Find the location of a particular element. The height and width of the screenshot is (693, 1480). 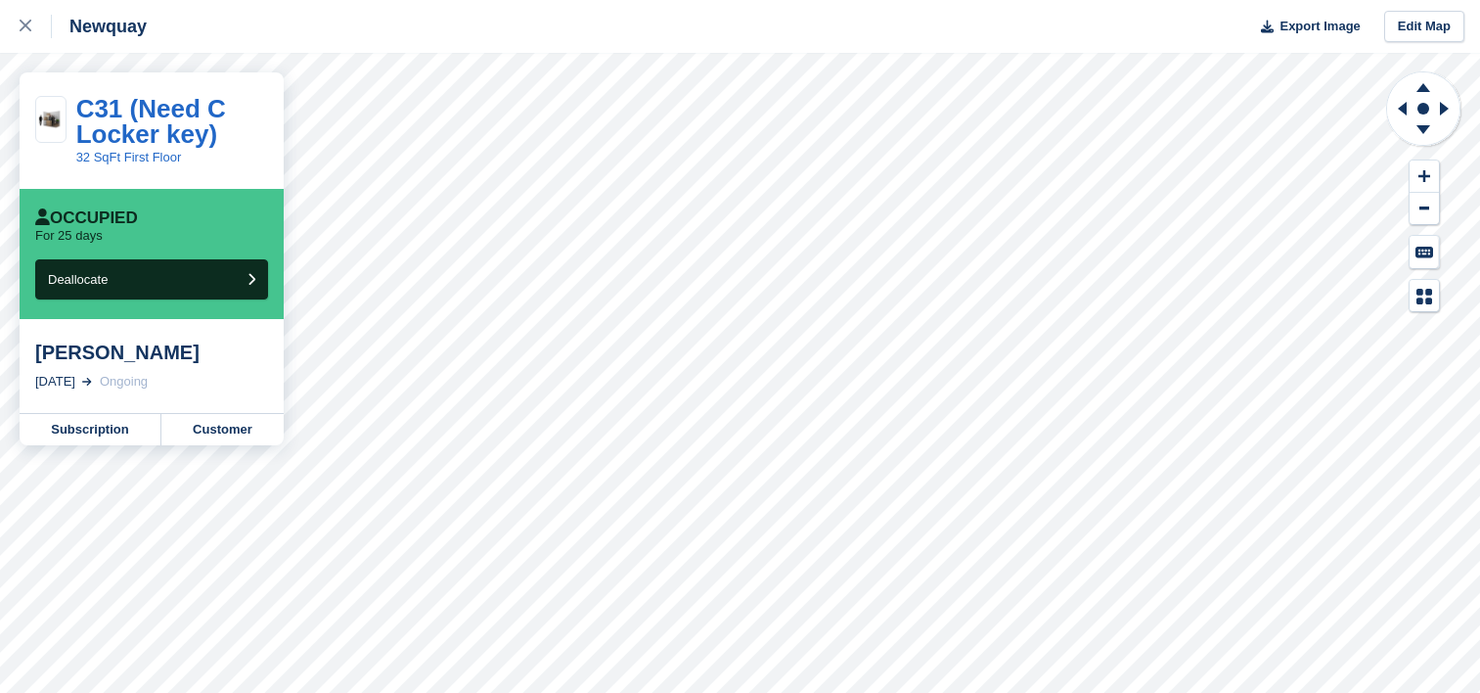

button: Zoom In is located at coordinates (1424, 176).